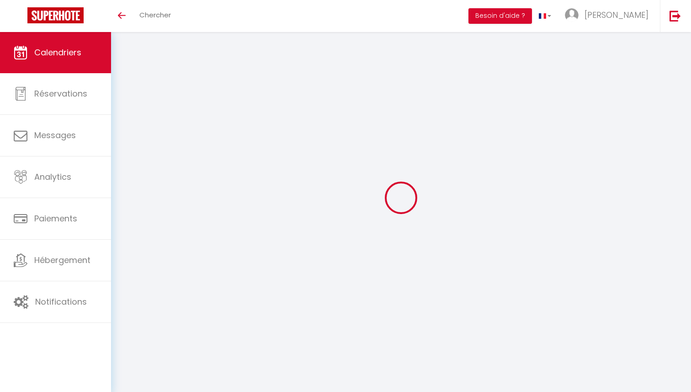 The height and width of the screenshot is (392, 691). I want to click on span: Hébergement, so click(62, 260).